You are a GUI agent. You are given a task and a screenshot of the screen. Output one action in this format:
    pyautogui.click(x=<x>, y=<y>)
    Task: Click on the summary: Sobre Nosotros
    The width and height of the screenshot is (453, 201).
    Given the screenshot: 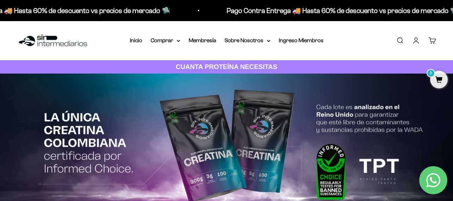 What is the action you would take?
    pyautogui.click(x=247, y=40)
    